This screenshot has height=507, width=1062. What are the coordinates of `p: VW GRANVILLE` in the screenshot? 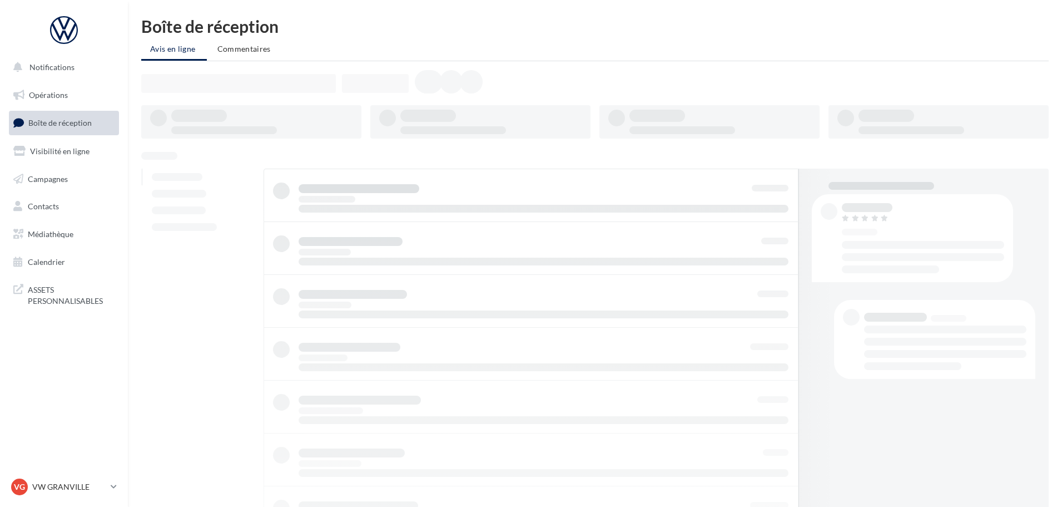 It's located at (69, 487).